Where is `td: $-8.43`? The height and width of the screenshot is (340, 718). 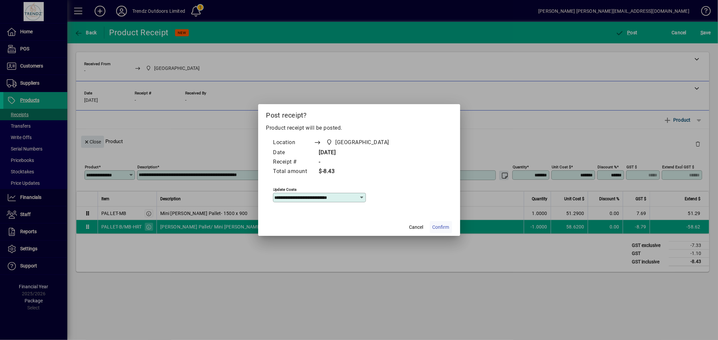 td: $-8.43 is located at coordinates (358, 172).